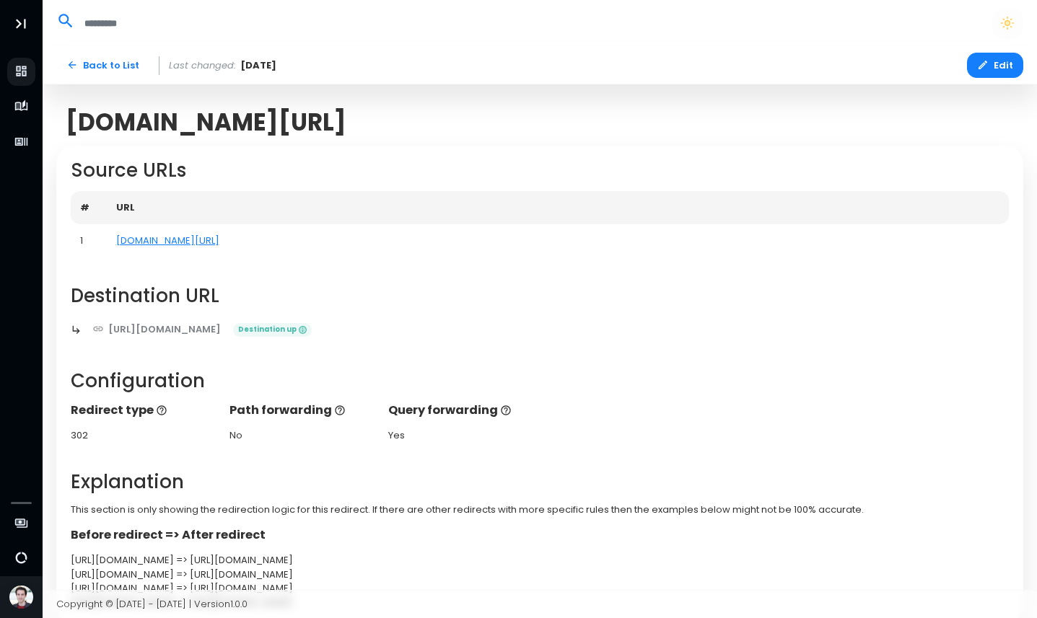 The width and height of the screenshot is (1037, 618). I want to click on h2: Source URLs, so click(540, 170).